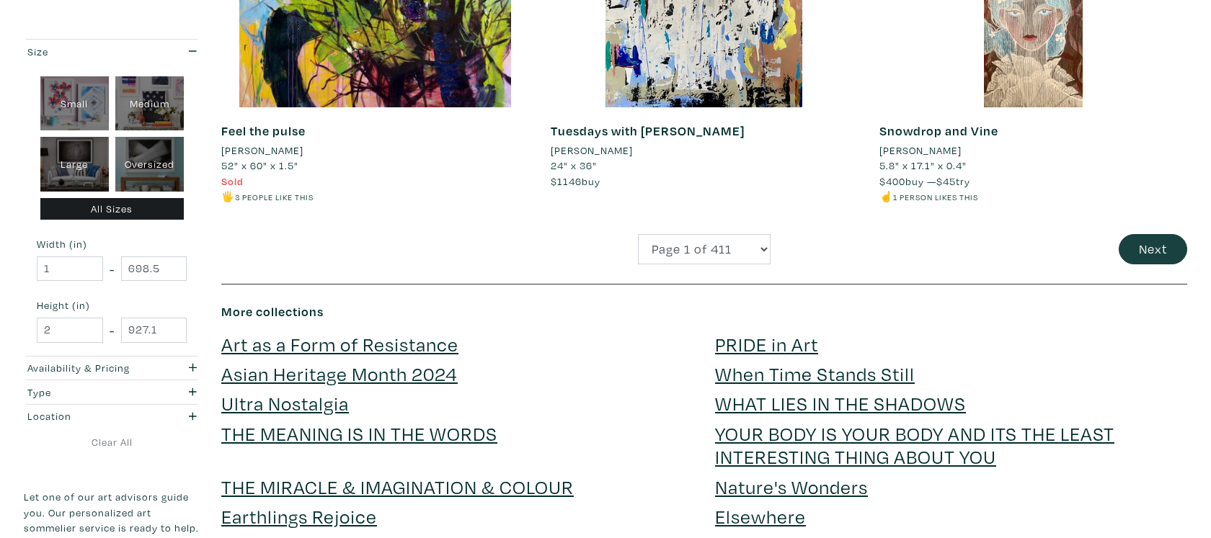 The image size is (1211, 538). I want to click on small: Height (in), so click(112, 306).